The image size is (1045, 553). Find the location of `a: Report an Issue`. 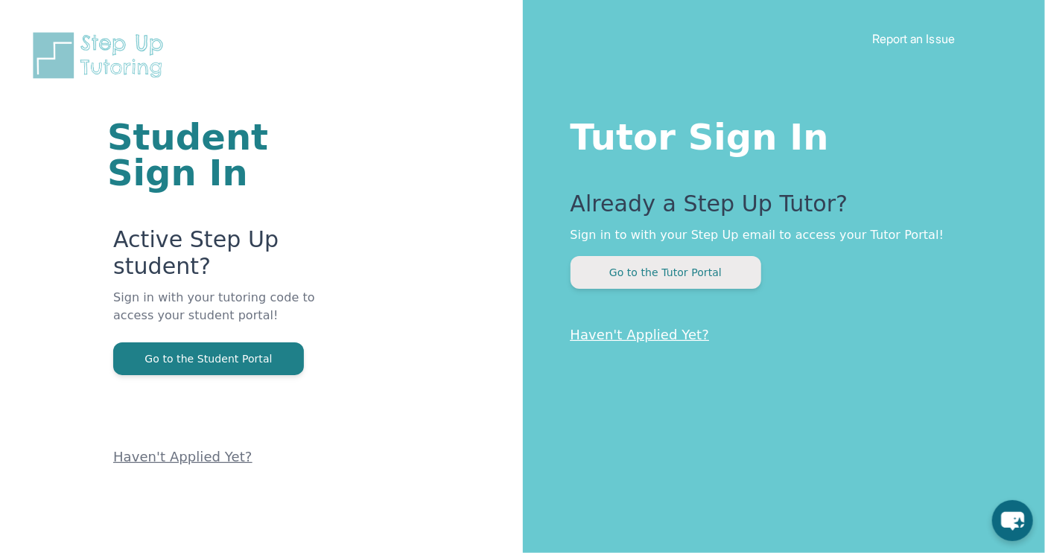

a: Report an Issue is located at coordinates (913, 39).